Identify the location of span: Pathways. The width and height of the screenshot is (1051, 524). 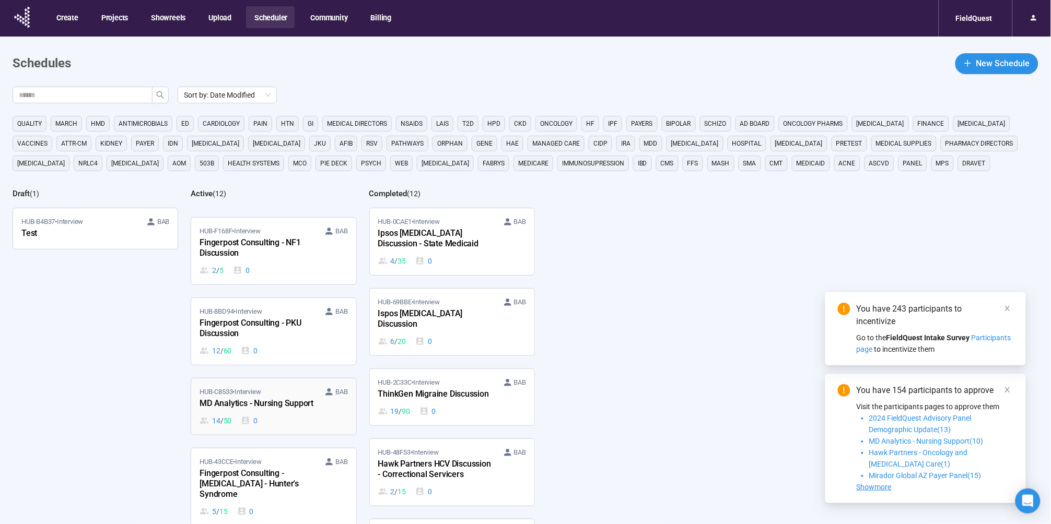
(407, 144).